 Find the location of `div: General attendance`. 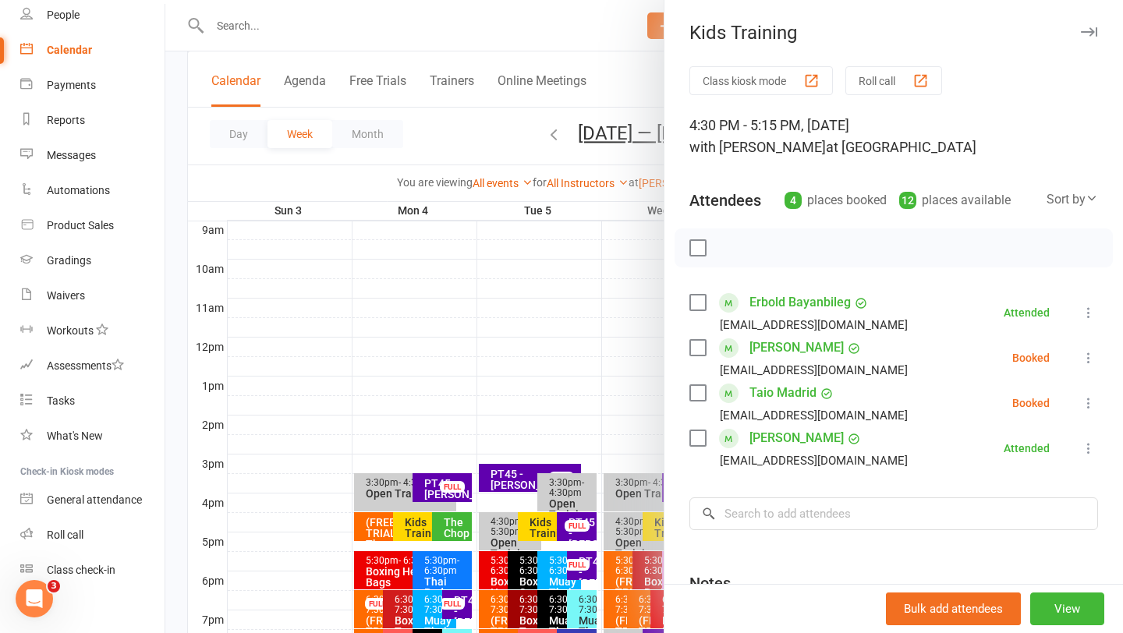

div: General attendance is located at coordinates (94, 500).